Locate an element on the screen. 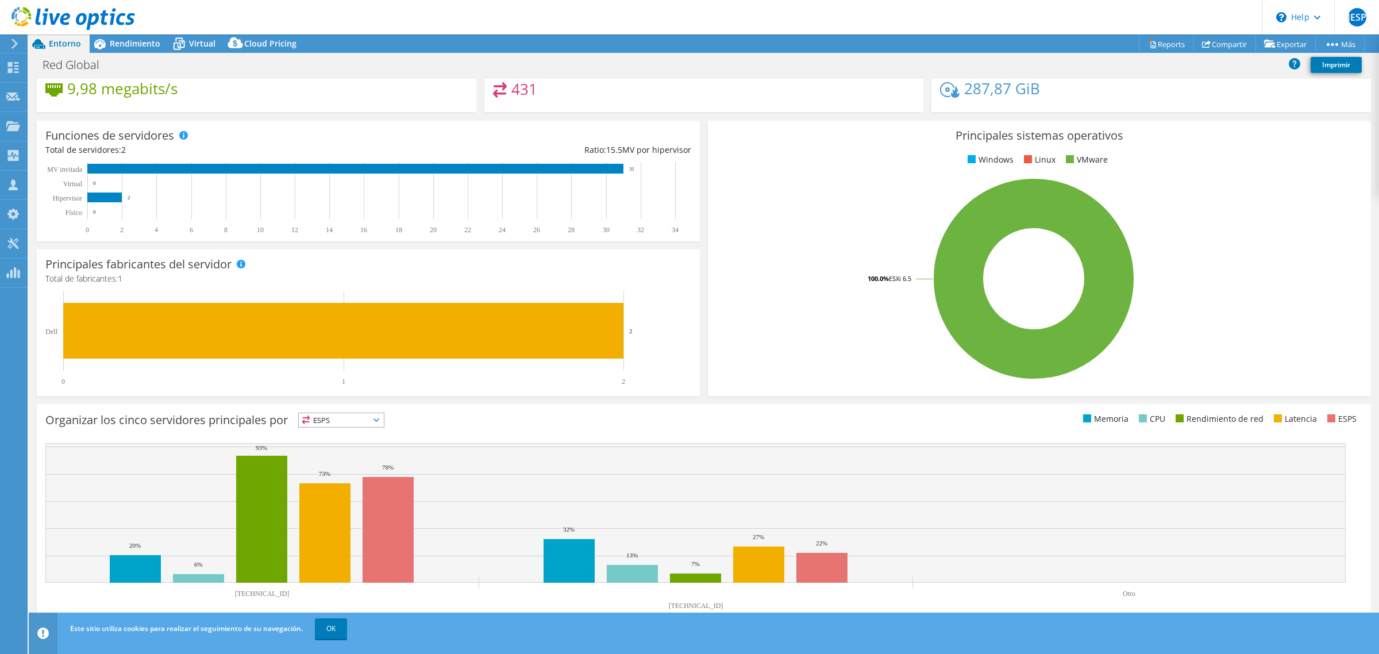 The height and width of the screenshot is (654, 1379). span: Rendimiento is located at coordinates (135, 43).